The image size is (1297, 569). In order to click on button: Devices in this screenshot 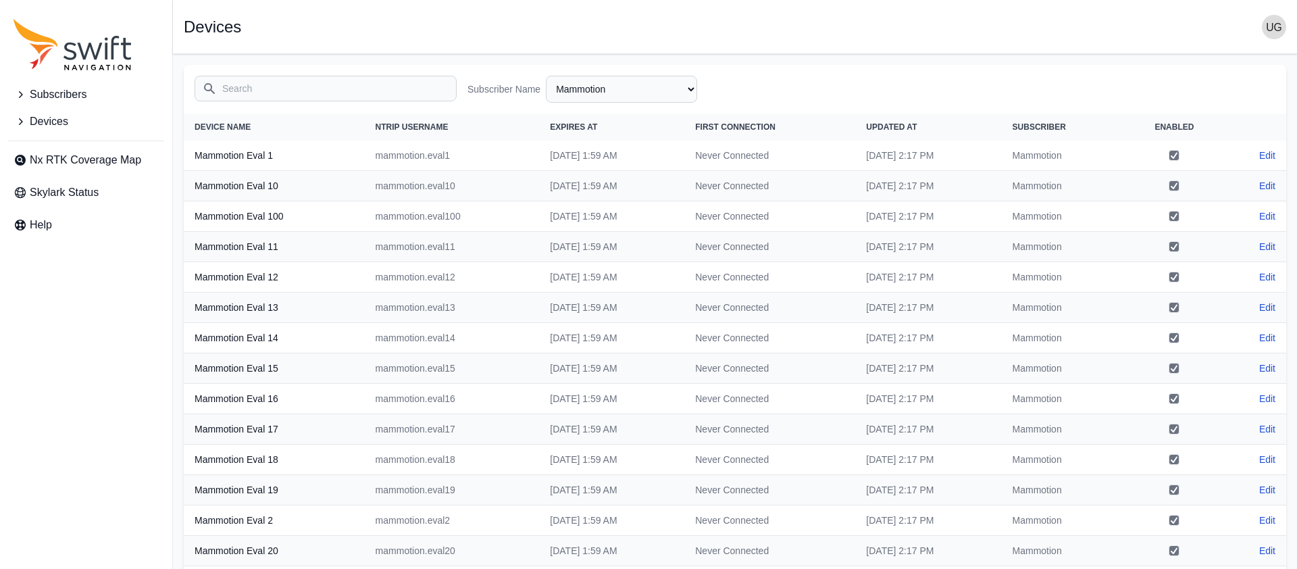, I will do `click(86, 122)`.